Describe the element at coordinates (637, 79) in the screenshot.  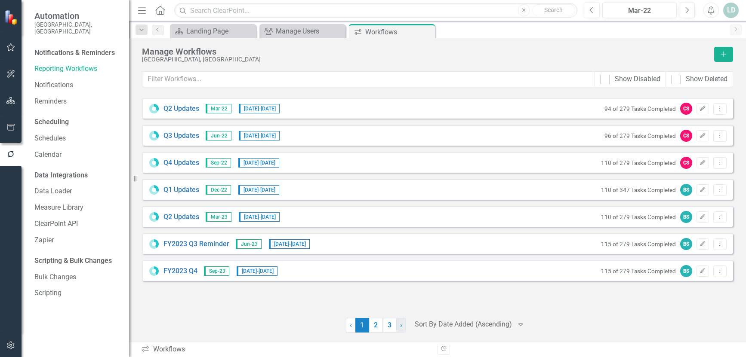
I see `div: Show Disabled` at that location.